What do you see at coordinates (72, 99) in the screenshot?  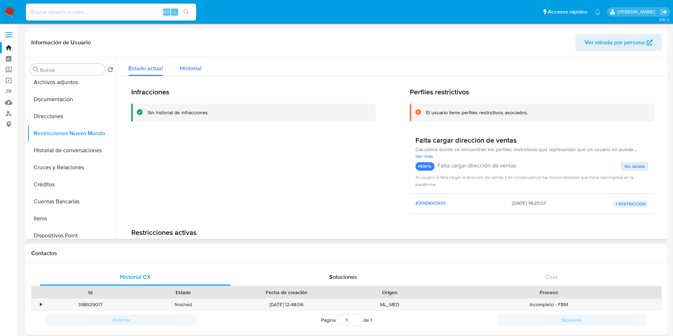 I see `button: Documentación` at bounding box center [72, 99].